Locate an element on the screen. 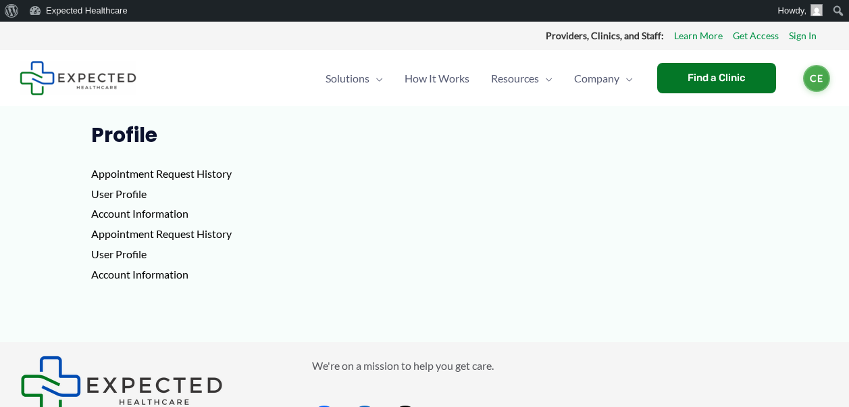 The image size is (849, 407). nav: Primary Site Navigation is located at coordinates (479, 78).